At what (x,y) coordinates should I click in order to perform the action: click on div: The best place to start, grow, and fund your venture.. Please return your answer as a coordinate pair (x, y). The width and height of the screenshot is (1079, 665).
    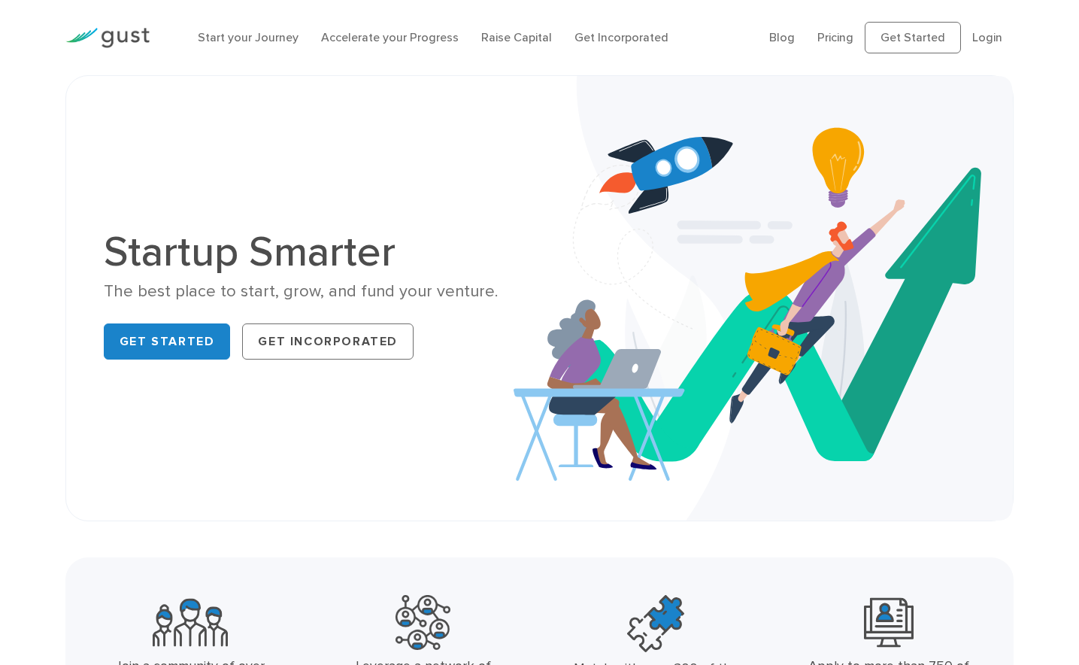
    Looking at the image, I should click on (316, 291).